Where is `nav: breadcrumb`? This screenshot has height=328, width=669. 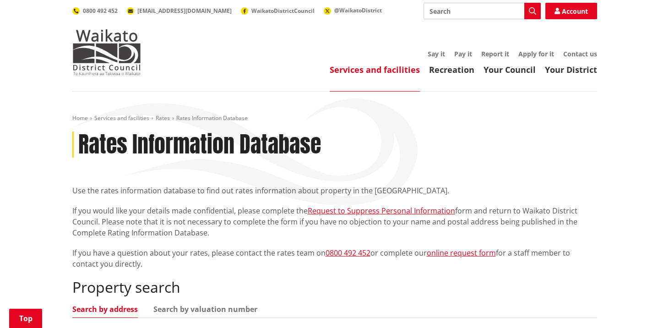 nav: breadcrumb is located at coordinates (335, 118).